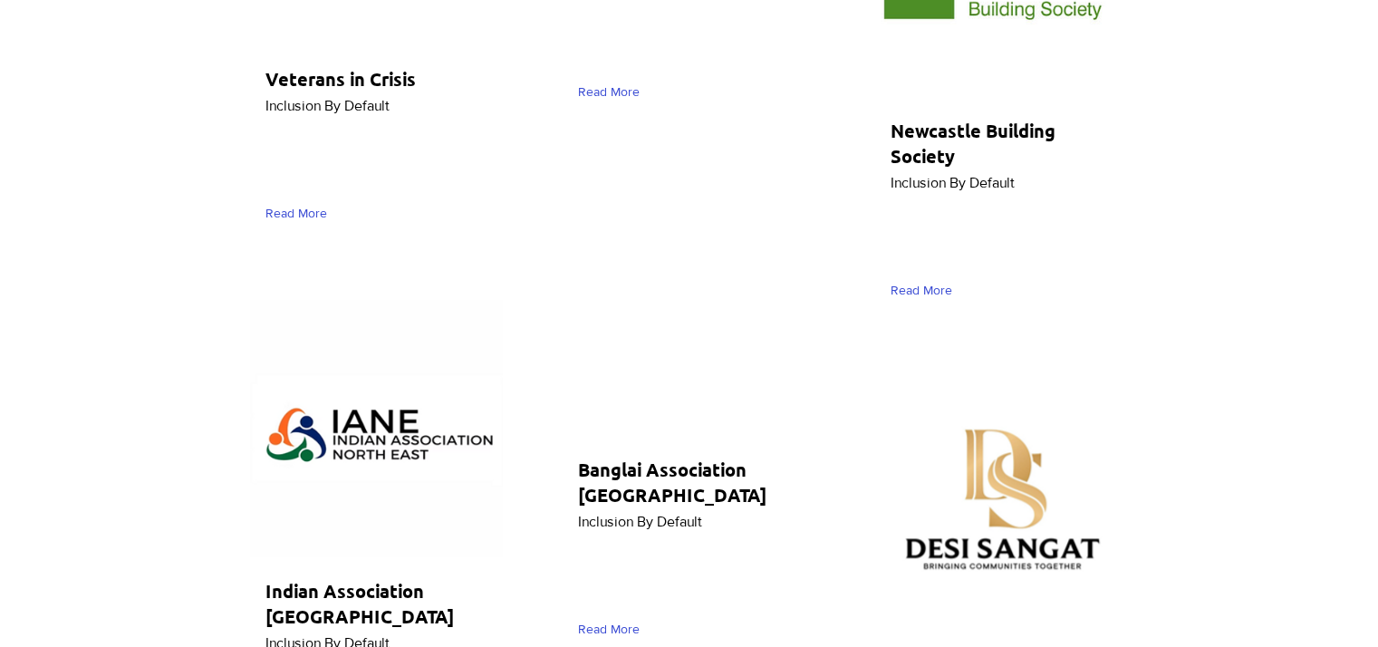  Describe the element at coordinates (341, 79) in the screenshot. I see `span: Veterans in Crisis` at that location.